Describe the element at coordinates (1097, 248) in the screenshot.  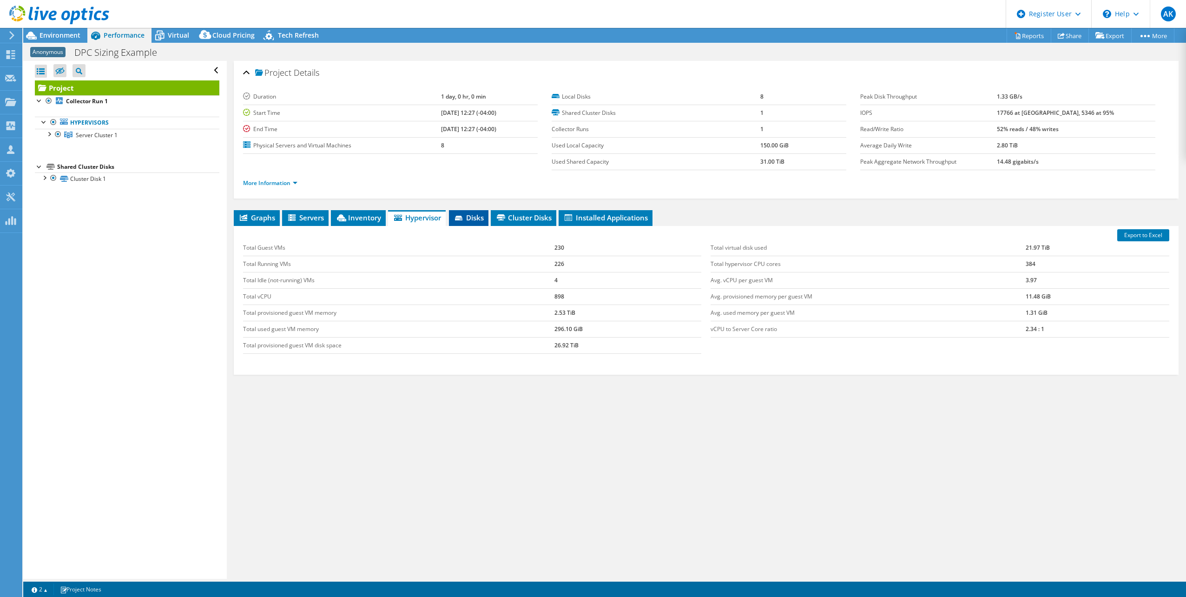
I see `td: 21.97 TiB` at that location.